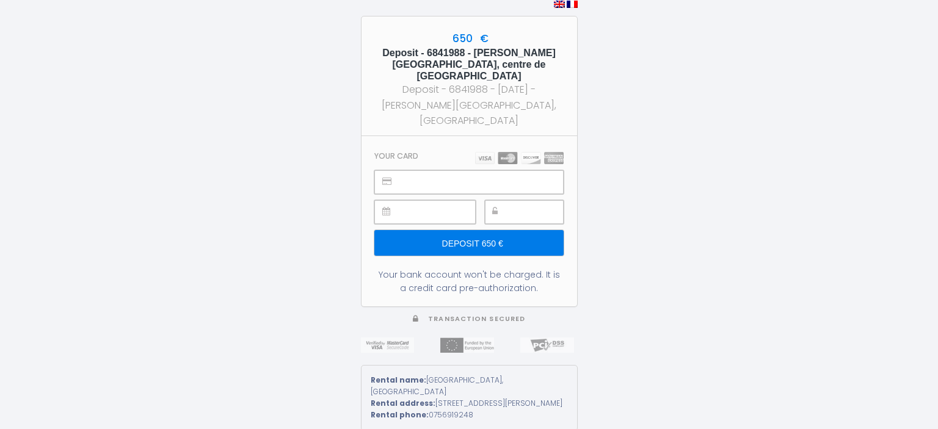 The width and height of the screenshot is (938, 429). What do you see at coordinates (398, 380) in the screenshot?
I see `strong: Rental name:` at bounding box center [398, 380].